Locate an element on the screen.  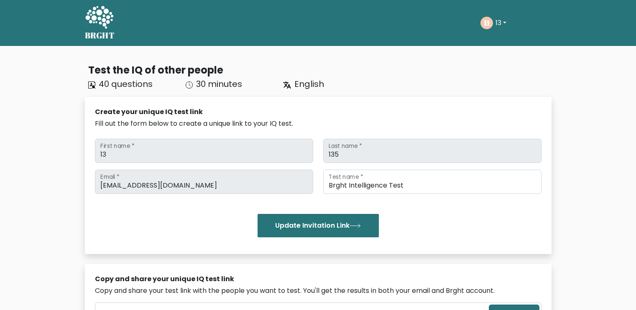
h5: BRGHT is located at coordinates (100, 36).